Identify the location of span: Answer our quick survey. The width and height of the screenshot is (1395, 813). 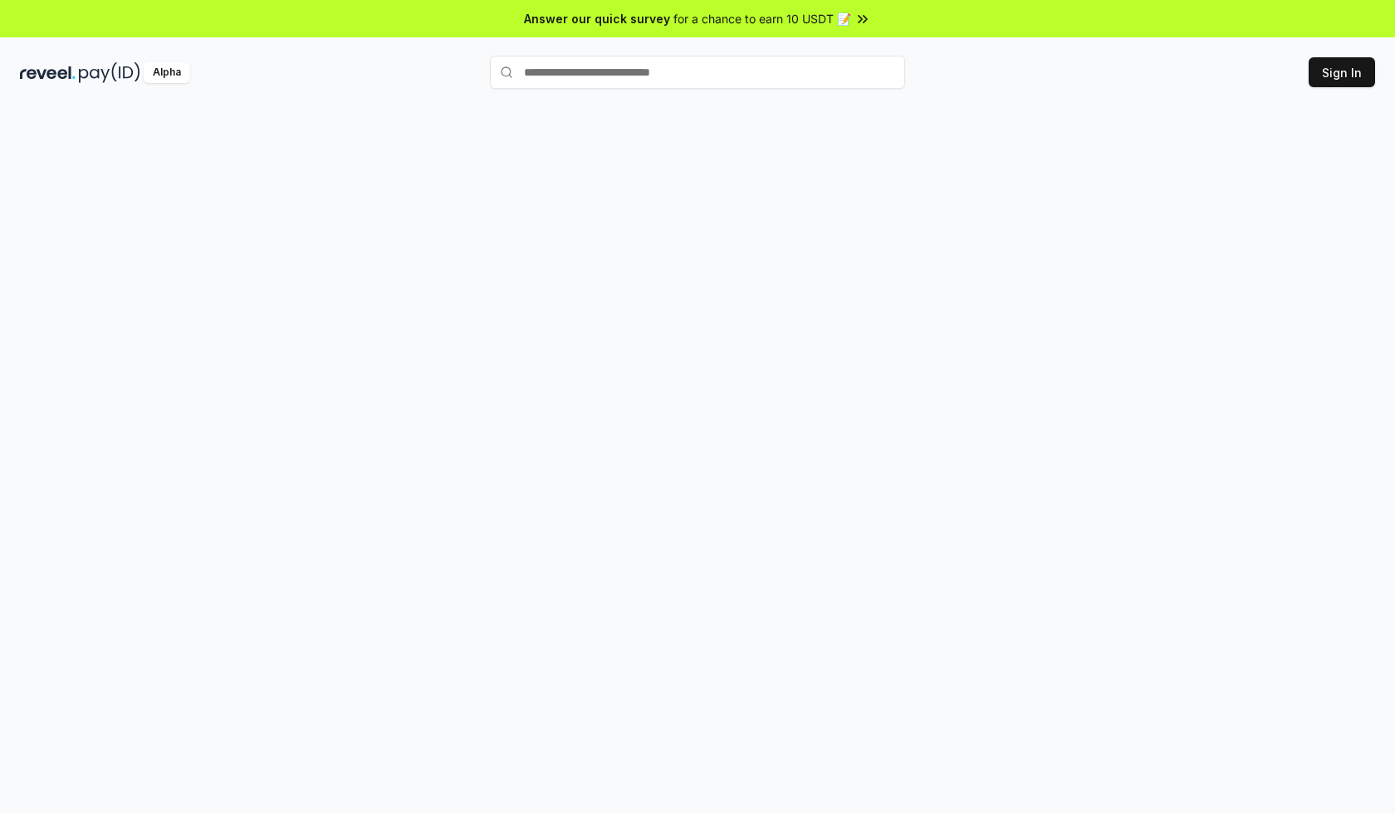
(597, 18).